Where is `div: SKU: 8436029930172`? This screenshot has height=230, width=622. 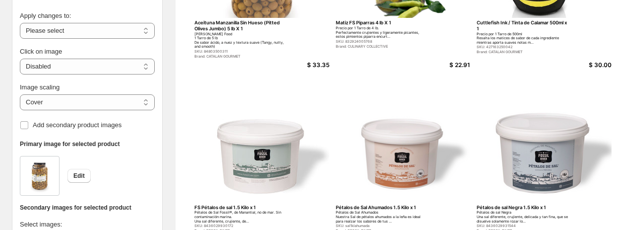 div: SKU: 8436029930172 is located at coordinates (240, 226).